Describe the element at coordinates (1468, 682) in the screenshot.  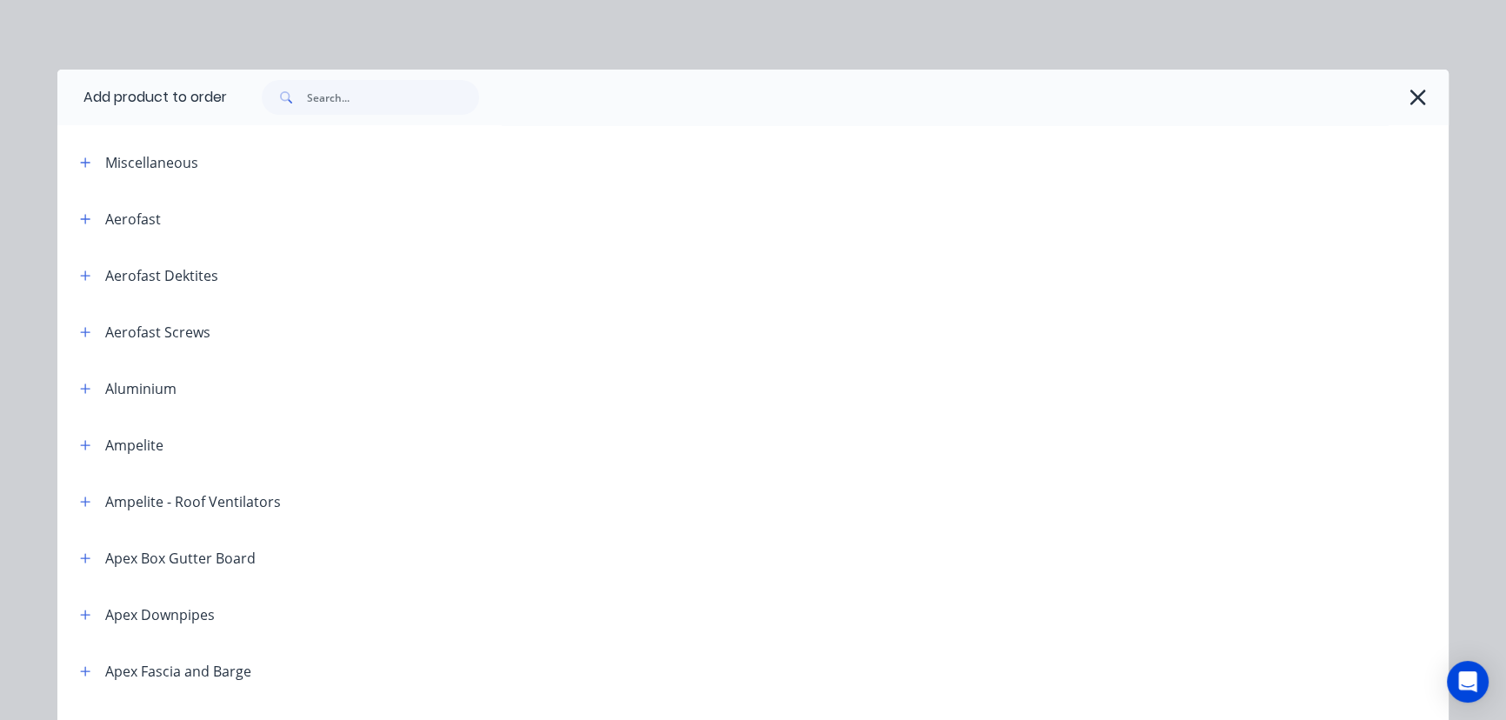
I see `div: Open Intercom Messenger` at that location.